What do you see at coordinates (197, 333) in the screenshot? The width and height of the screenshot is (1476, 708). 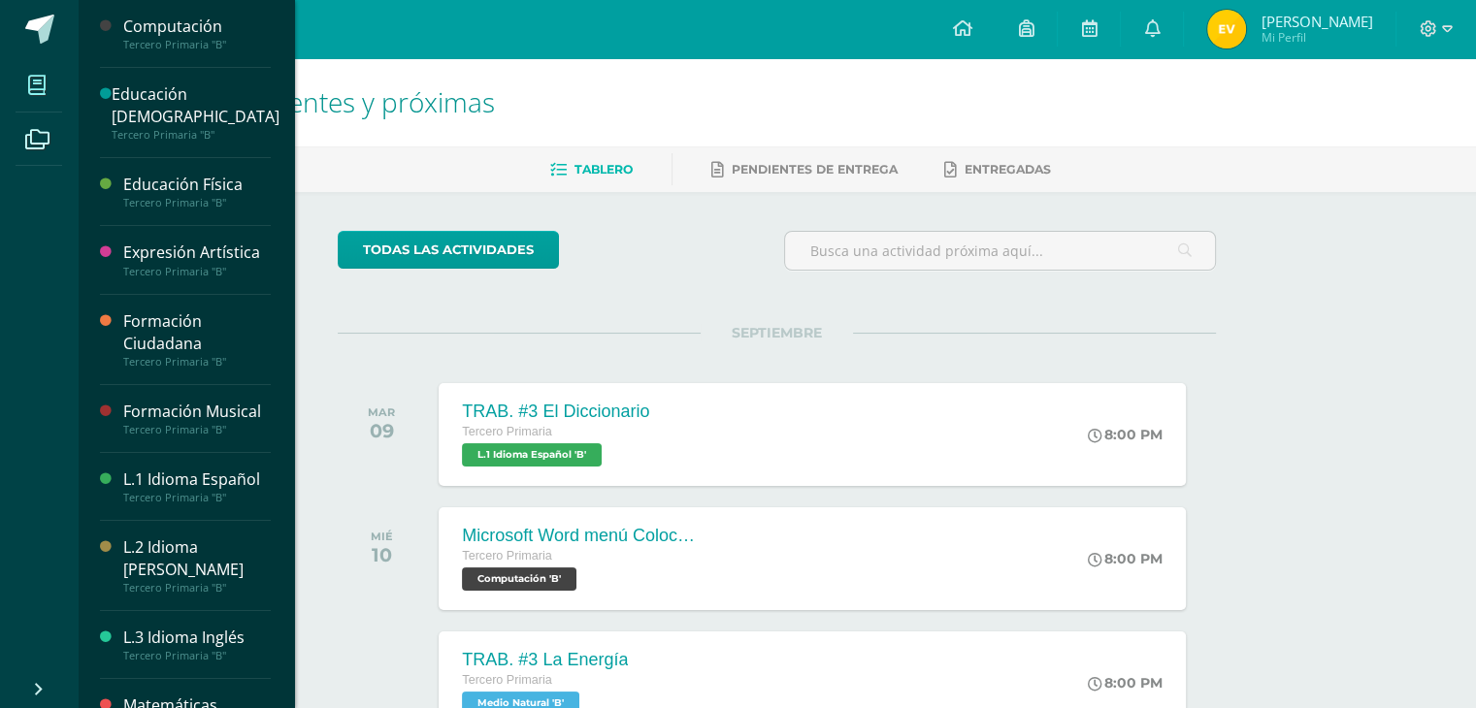 I see `div: Formación Ciudadana` at bounding box center [197, 333].